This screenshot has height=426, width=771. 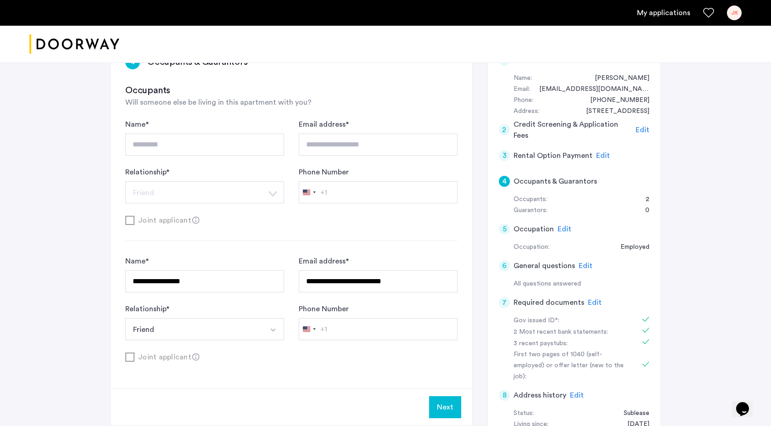 What do you see at coordinates (571, 366) in the screenshot?
I see `div: First two pages of 1040 (self-employed) or offer letter (new to the job):` at bounding box center [571, 366].